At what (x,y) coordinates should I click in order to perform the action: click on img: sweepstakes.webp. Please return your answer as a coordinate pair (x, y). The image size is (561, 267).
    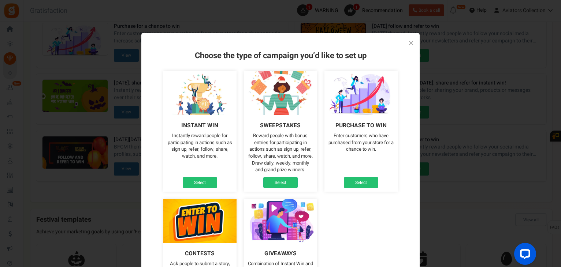
    Looking at the image, I should click on (280, 93).